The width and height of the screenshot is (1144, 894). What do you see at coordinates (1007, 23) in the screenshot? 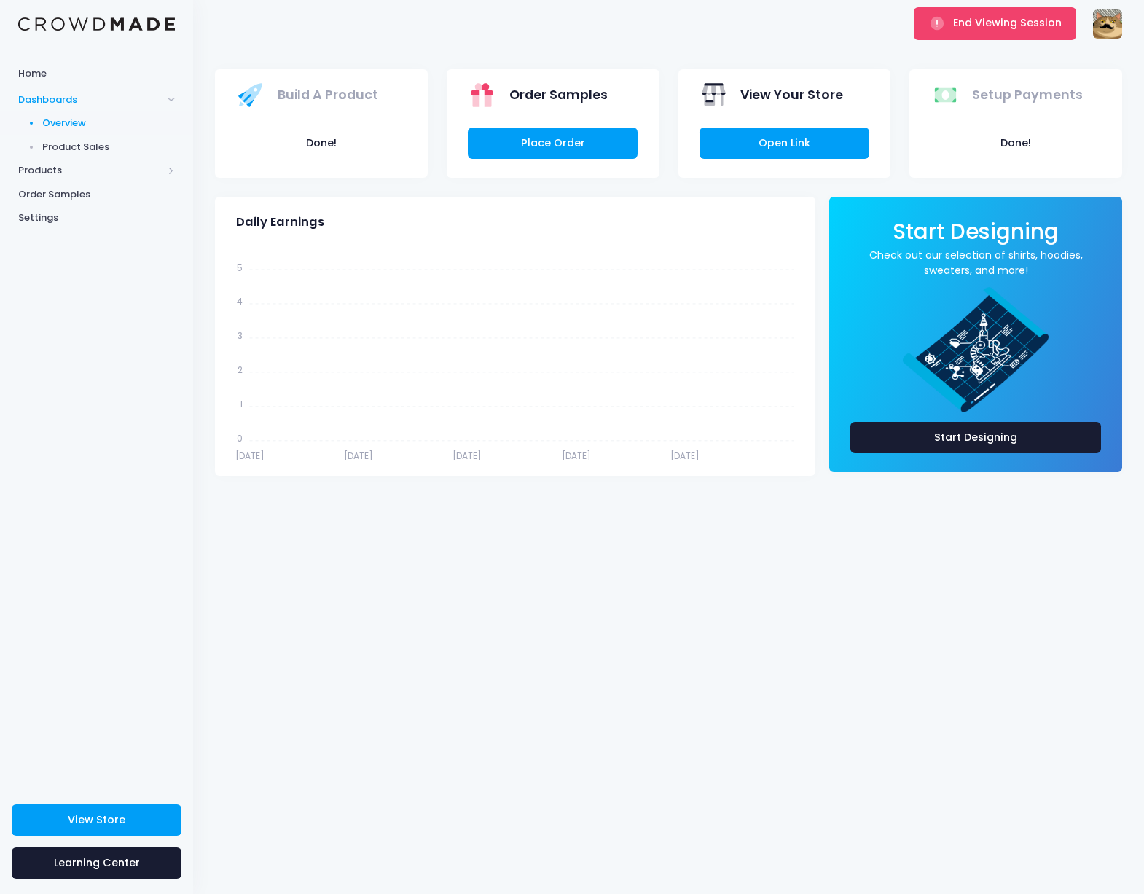
I see `span: End Viewing Session` at bounding box center [1007, 23].